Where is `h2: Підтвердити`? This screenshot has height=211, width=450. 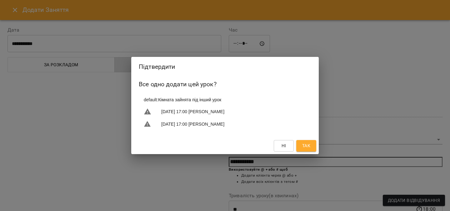 h2: Підтвердити is located at coordinates (225, 67).